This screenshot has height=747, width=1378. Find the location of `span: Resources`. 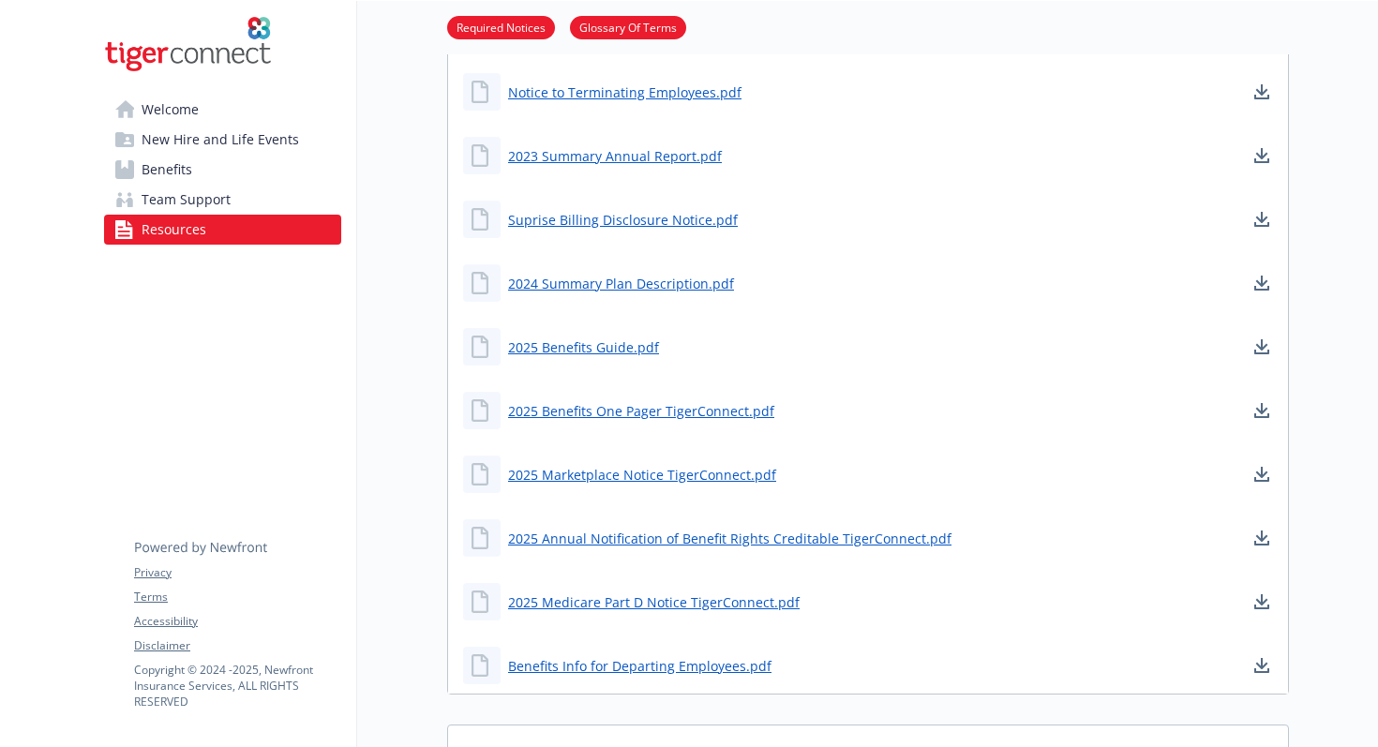

span: Resources is located at coordinates (173, 230).